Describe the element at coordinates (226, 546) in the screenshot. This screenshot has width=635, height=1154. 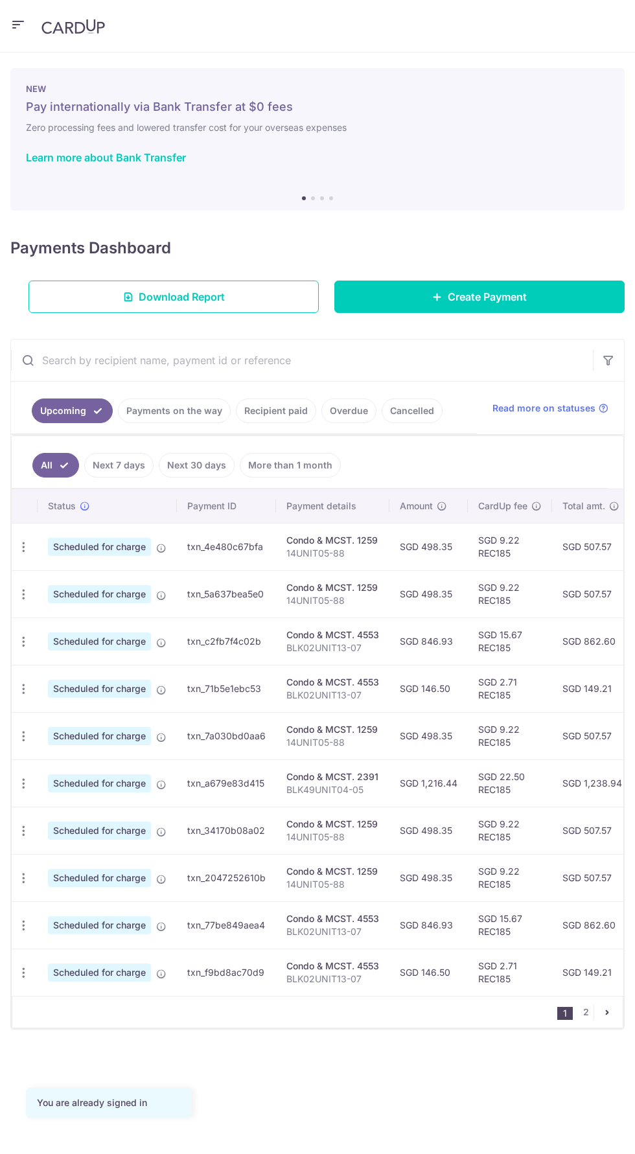
I see `td: txn_4e480c67bfa` at that location.